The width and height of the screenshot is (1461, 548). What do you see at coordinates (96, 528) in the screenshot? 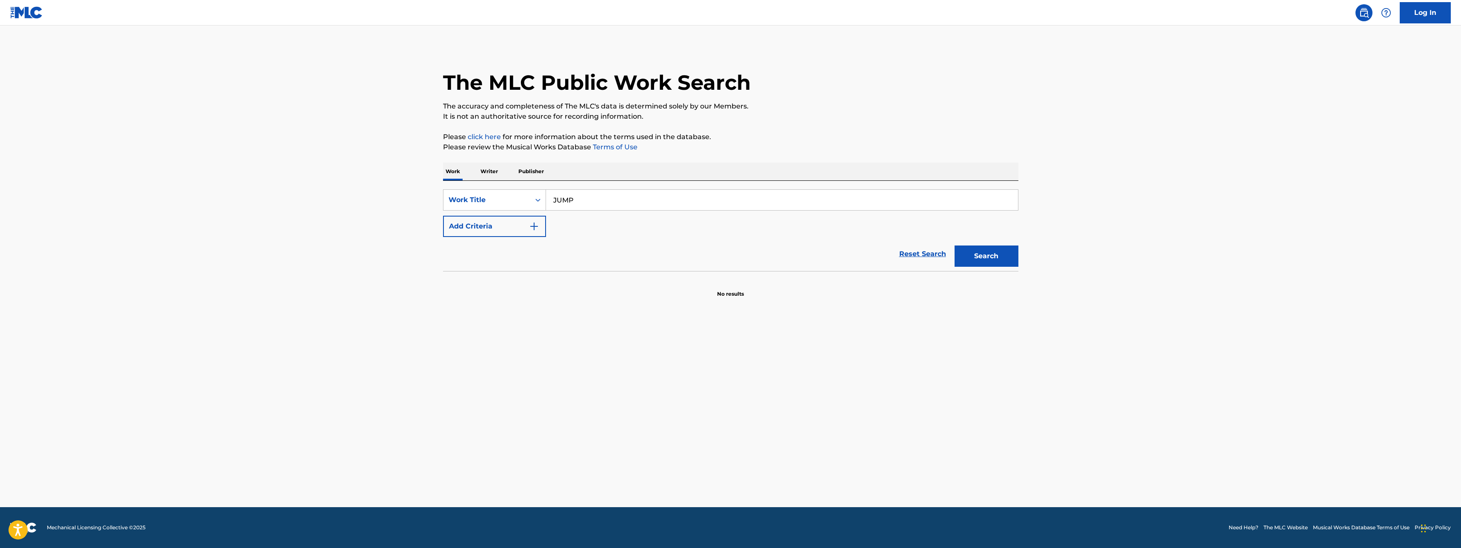
I see `span: Mechanical Licensing Collective © 2025` at bounding box center [96, 528].